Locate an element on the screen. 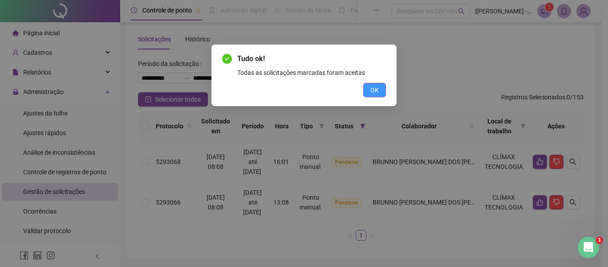 The width and height of the screenshot is (608, 267). span: Tudo ok! is located at coordinates (312, 59).